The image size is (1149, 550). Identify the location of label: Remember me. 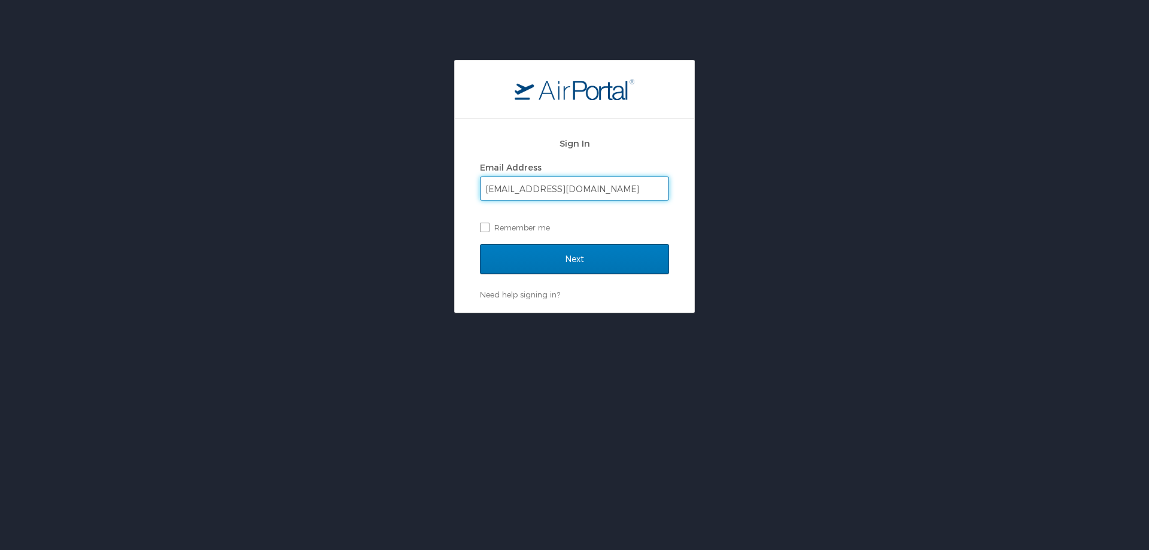
(575, 227).